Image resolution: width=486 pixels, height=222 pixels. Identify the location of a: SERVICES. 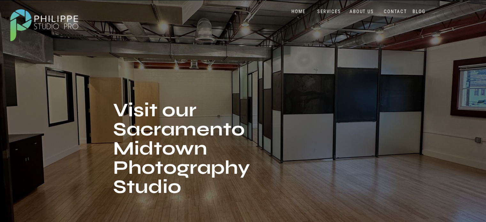
(329, 12).